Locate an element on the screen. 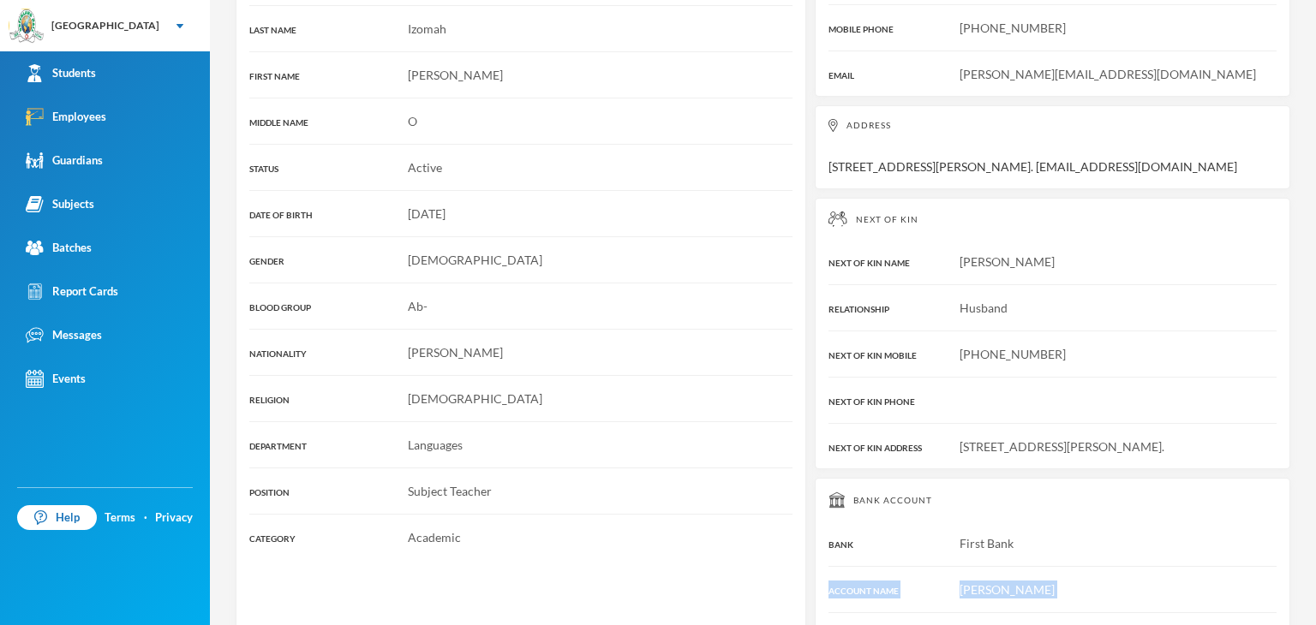 The height and width of the screenshot is (625, 1316). div: Employees is located at coordinates (66, 117).